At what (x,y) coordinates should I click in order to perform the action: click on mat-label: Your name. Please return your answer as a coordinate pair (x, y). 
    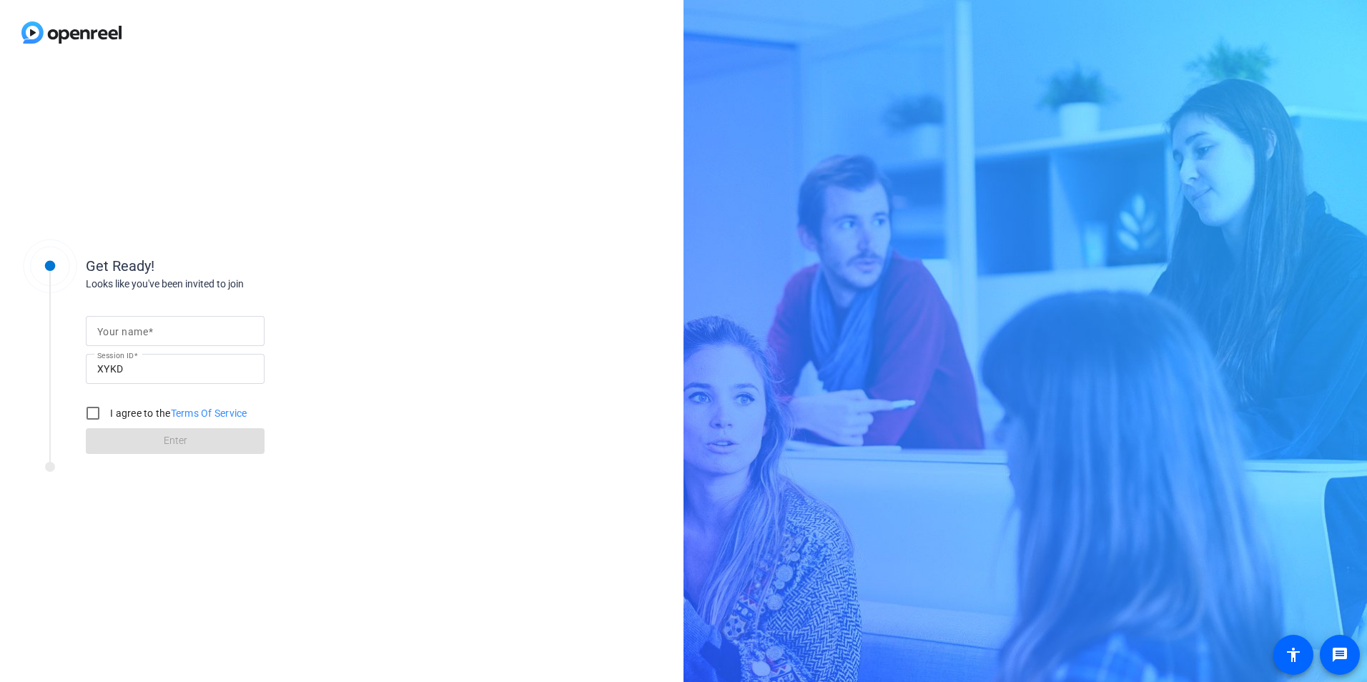
    Looking at the image, I should click on (122, 332).